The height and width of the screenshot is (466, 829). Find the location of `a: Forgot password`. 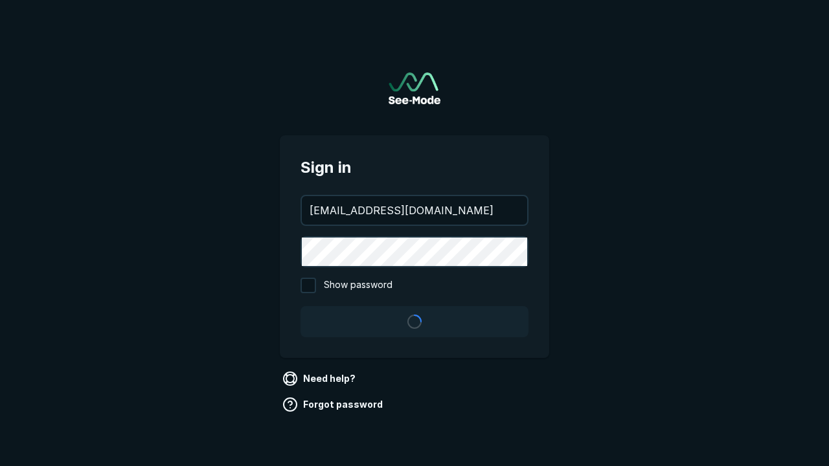

a: Forgot password is located at coordinates (333, 405).